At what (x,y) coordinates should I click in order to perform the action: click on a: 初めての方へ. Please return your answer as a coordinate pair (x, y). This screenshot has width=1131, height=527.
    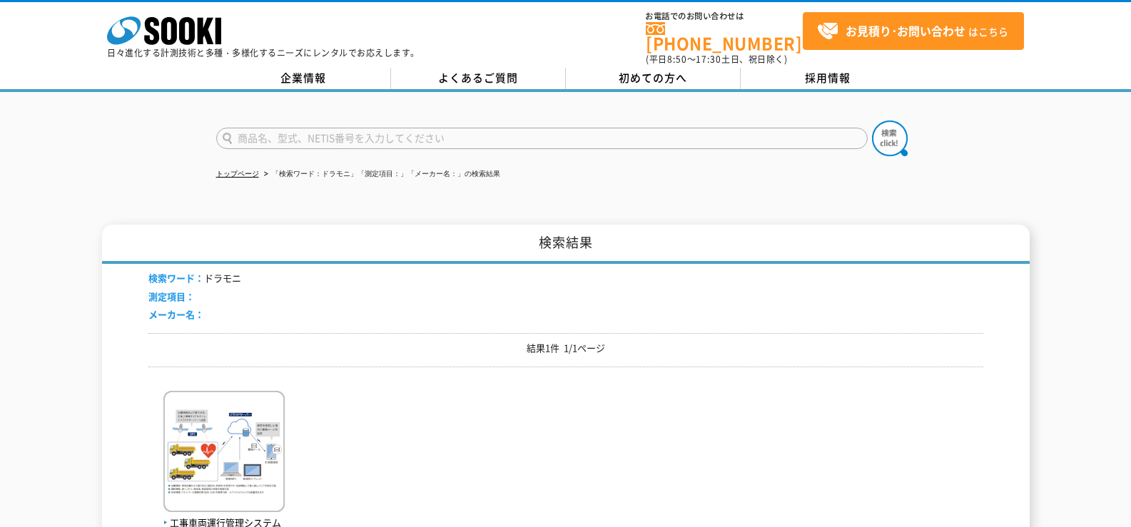
    Looking at the image, I should click on (653, 78).